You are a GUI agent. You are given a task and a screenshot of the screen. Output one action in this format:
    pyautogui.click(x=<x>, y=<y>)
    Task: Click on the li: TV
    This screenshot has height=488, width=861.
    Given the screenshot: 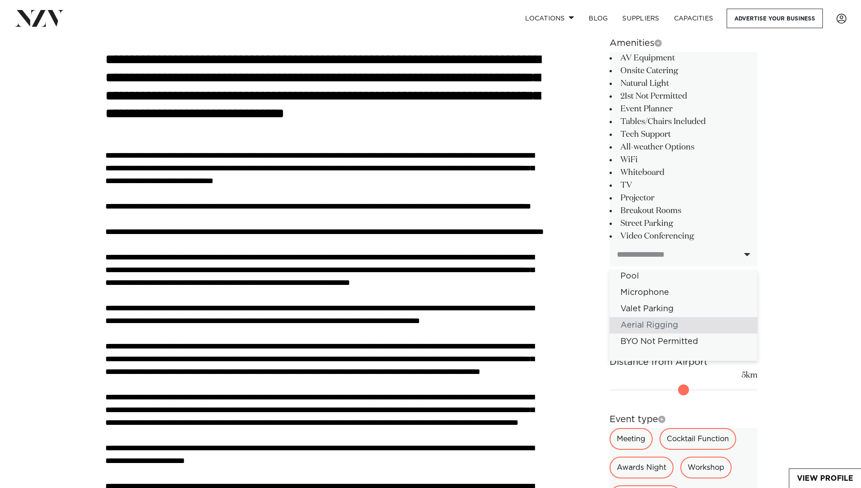 What is the action you would take?
    pyautogui.click(x=684, y=185)
    